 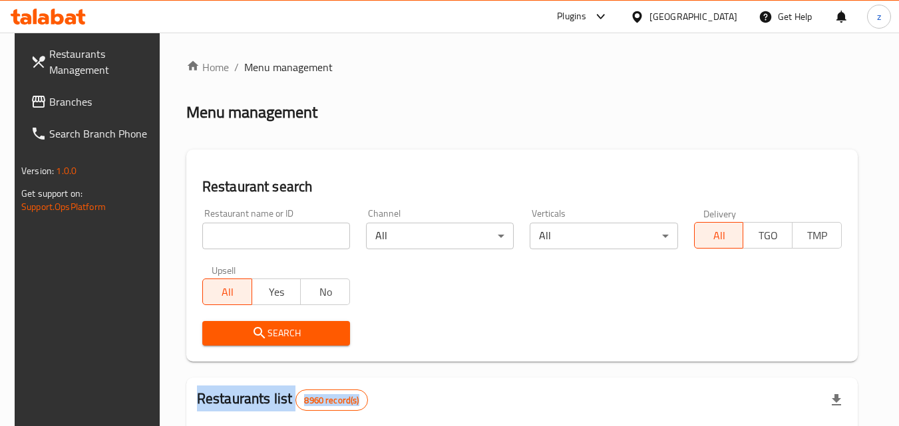 What do you see at coordinates (276, 333) in the screenshot?
I see `button: Search` at bounding box center [276, 333].